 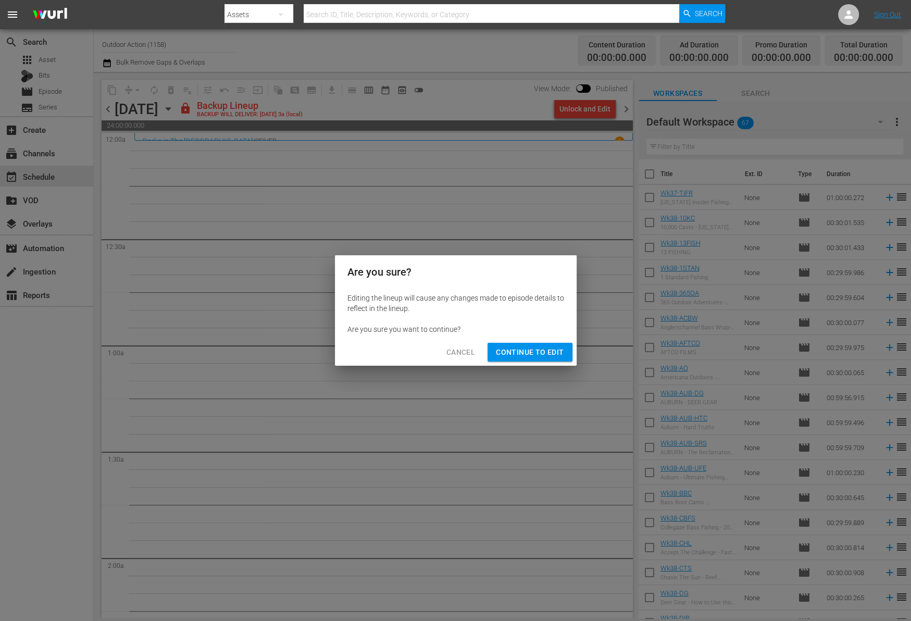 What do you see at coordinates (530, 352) in the screenshot?
I see `button: Continue to Edit` at bounding box center [530, 352].